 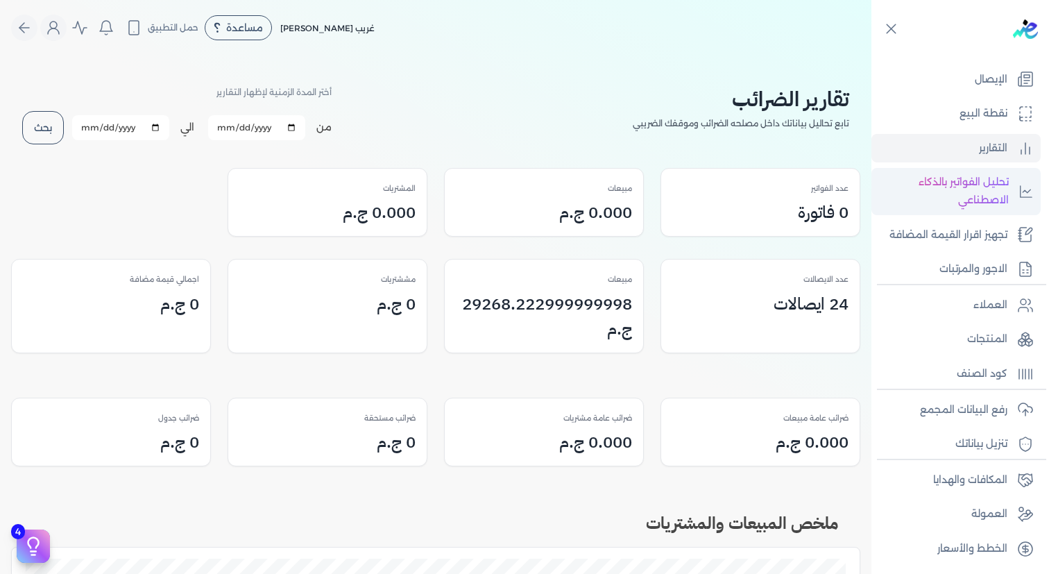 I want to click on p: كود الصنف, so click(x=981, y=374).